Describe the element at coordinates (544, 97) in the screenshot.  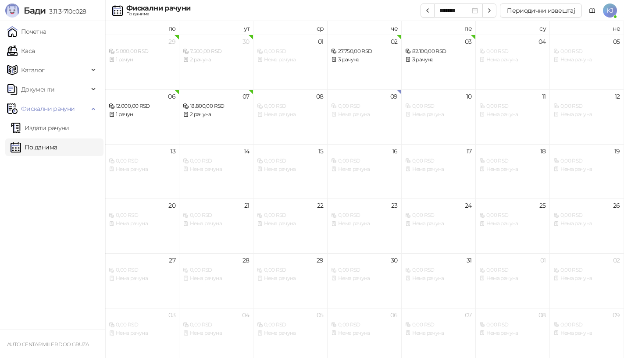
I see `div: 11` at that location.